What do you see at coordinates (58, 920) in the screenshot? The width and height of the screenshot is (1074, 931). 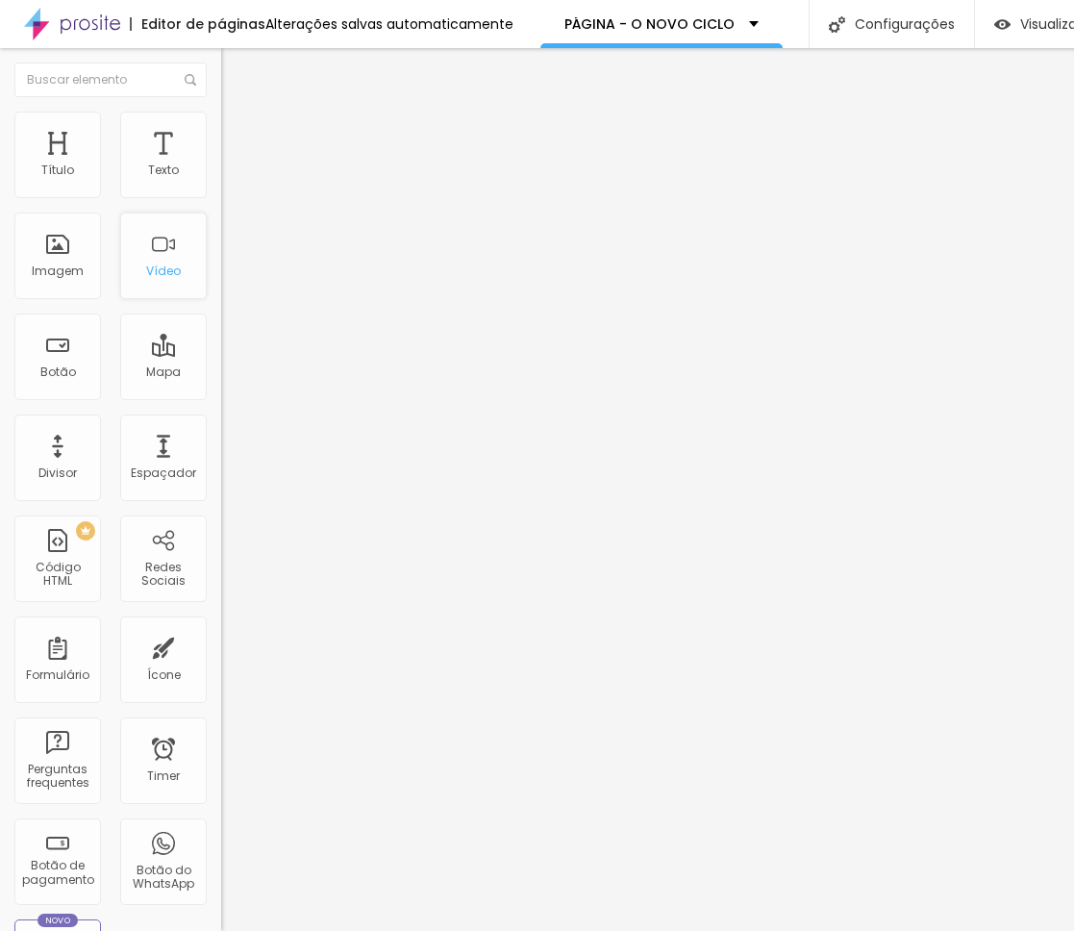 I see `div: Novo` at bounding box center [58, 920].